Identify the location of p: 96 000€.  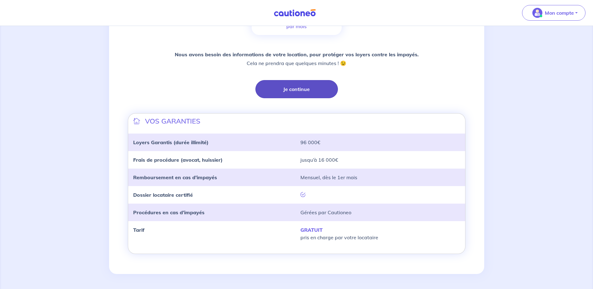
(380, 142).